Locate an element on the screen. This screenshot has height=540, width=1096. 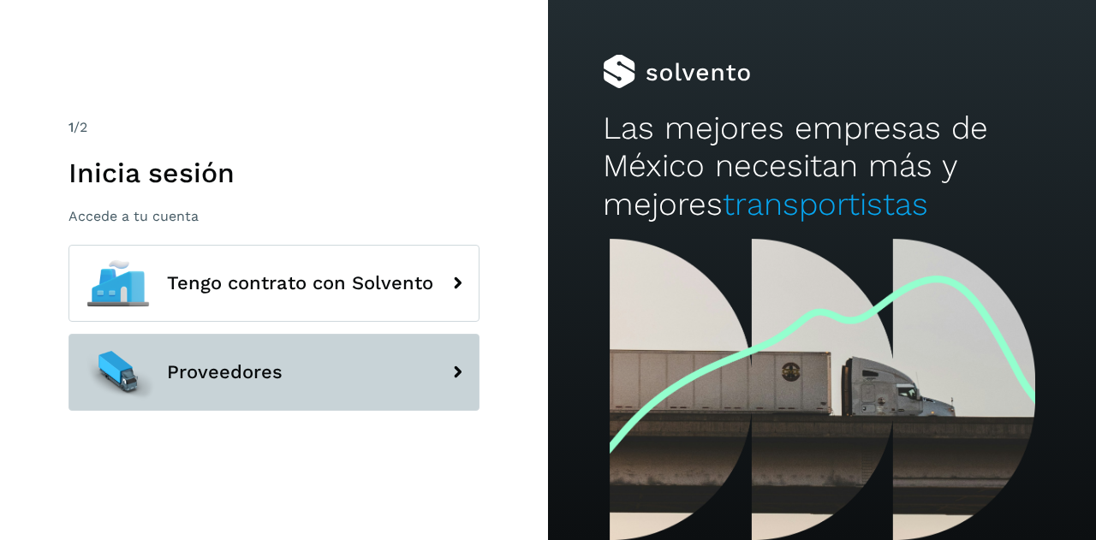
span: Proveedores is located at coordinates (224, 373).